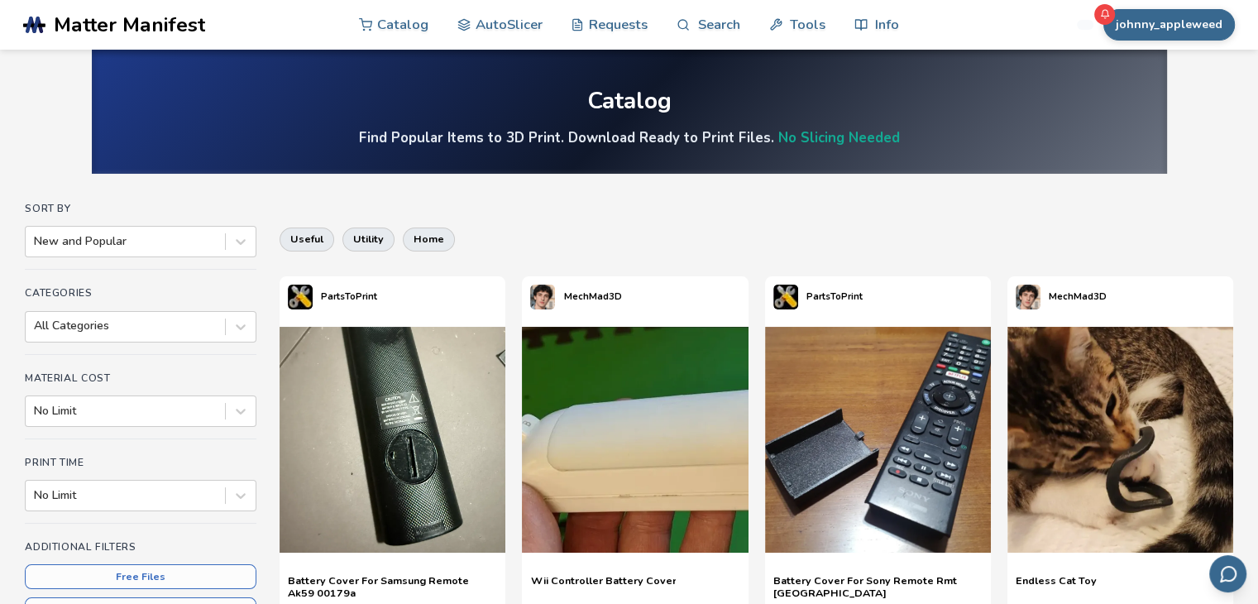 The width and height of the screenshot is (1258, 604). Describe the element at coordinates (1056, 586) in the screenshot. I see `span: Endless Cat Toy` at that location.